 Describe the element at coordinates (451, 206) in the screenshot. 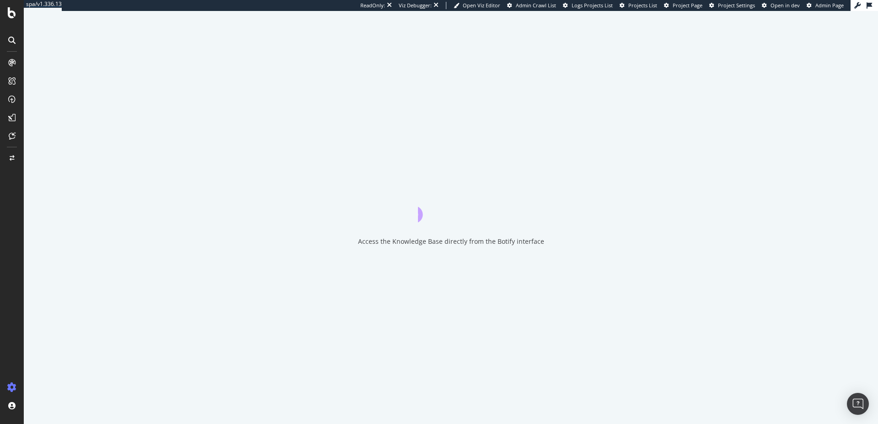

I see `div: animation` at that location.